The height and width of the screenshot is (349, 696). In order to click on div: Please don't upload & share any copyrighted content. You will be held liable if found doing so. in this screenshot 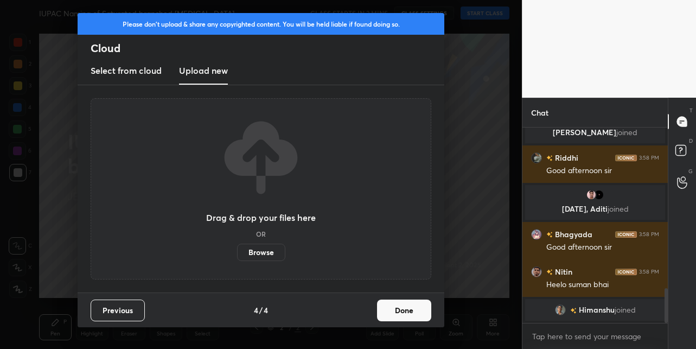, I will do `click(261, 24)`.